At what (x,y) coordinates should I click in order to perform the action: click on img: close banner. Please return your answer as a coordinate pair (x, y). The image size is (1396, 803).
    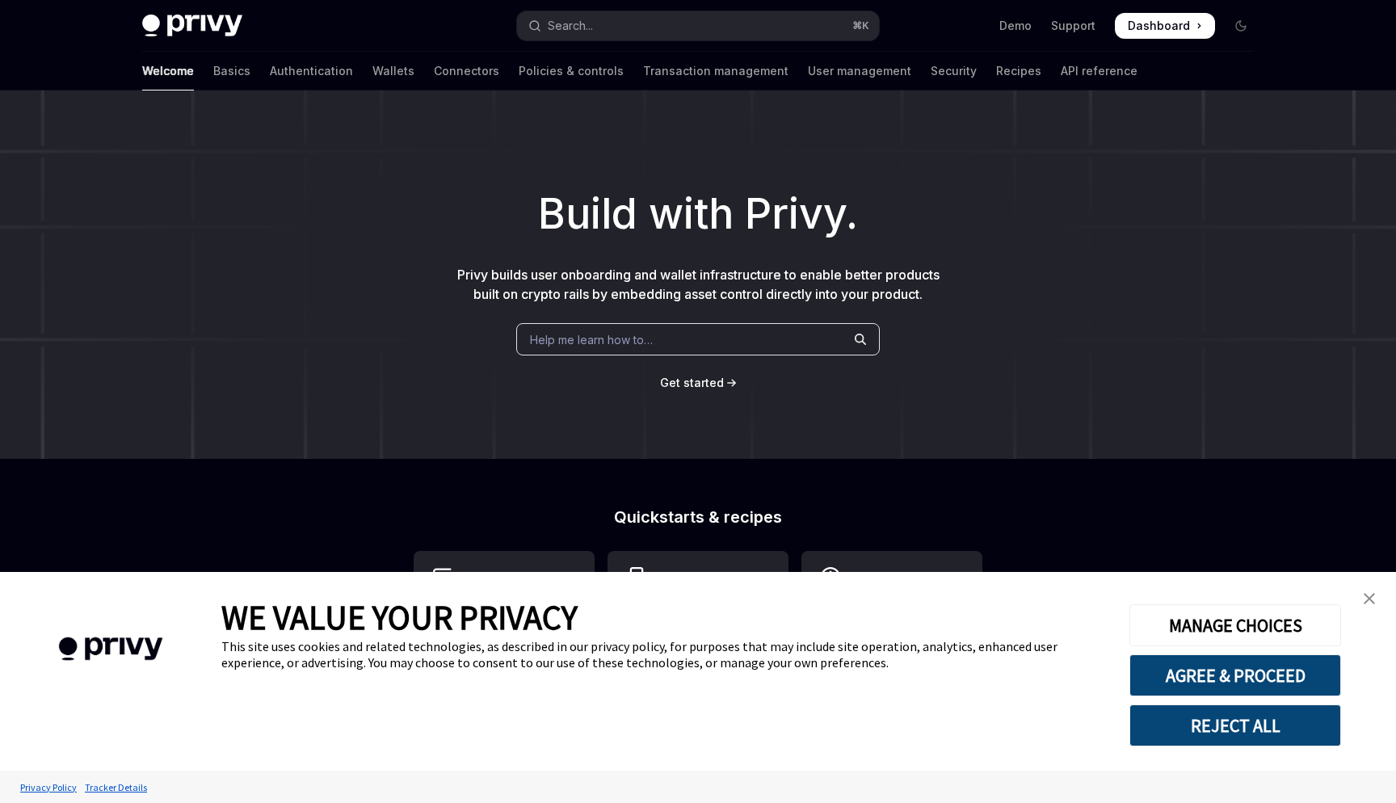
    Looking at the image, I should click on (1369, 599).